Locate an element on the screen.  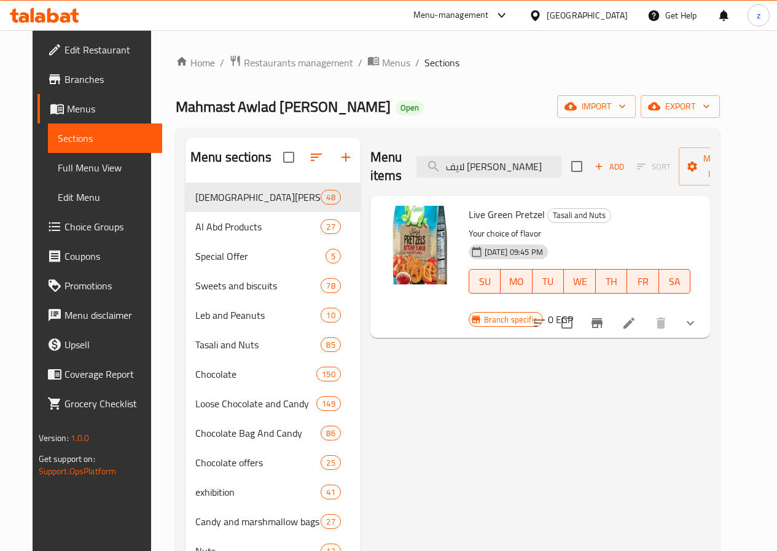
span: Select section is located at coordinates (577, 166).